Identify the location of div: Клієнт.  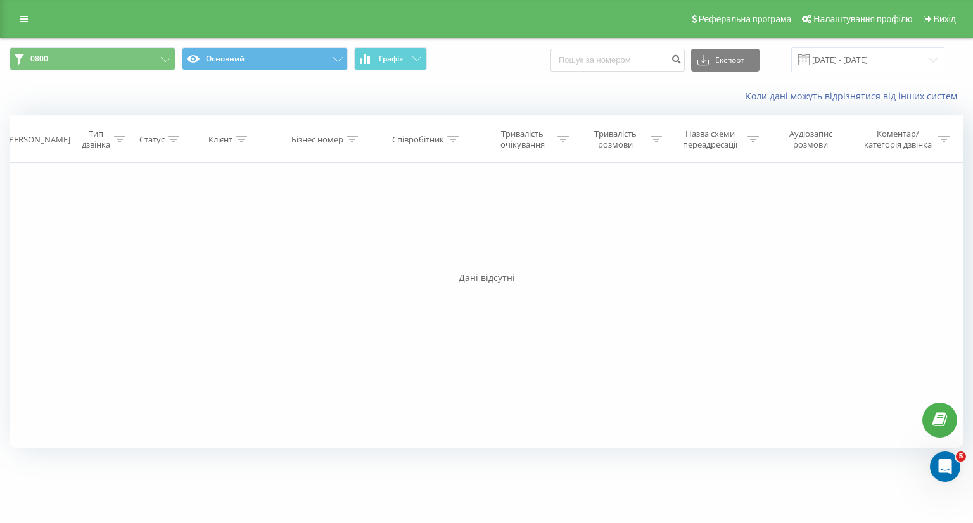
(220, 139).